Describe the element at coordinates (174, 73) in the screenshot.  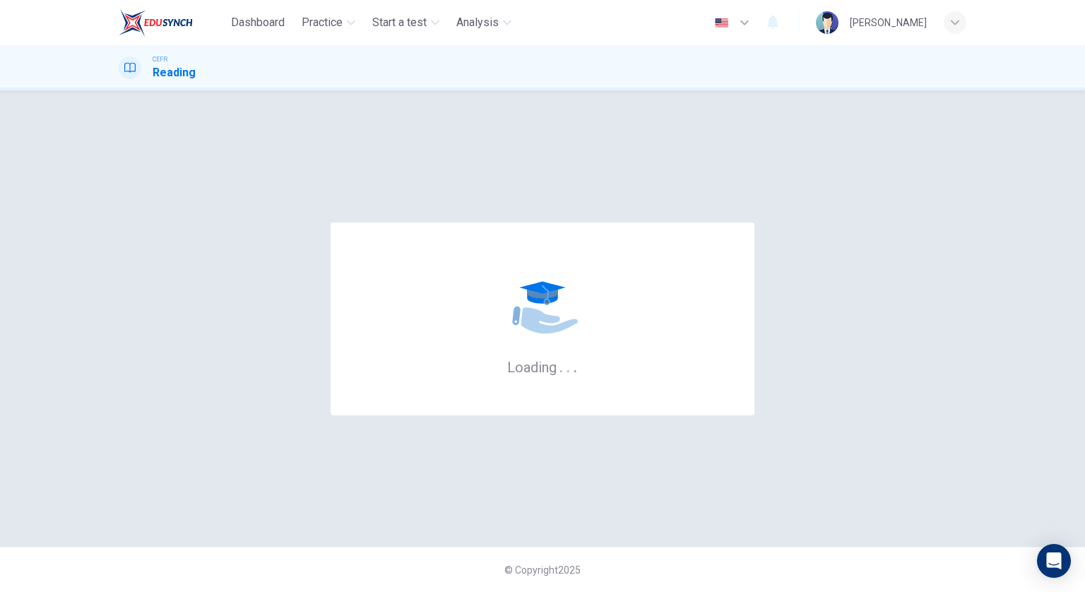
I see `h1: Reading` at that location.